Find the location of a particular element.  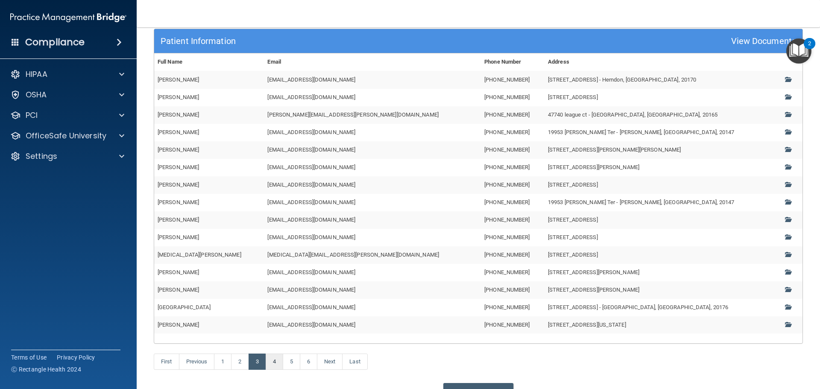

a: 5 is located at coordinates (291, 362).